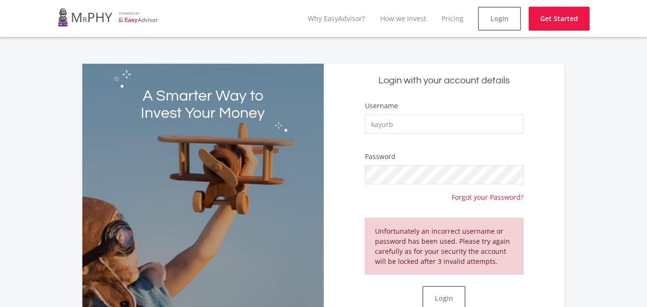  I want to click on a: How we invest, so click(403, 18).